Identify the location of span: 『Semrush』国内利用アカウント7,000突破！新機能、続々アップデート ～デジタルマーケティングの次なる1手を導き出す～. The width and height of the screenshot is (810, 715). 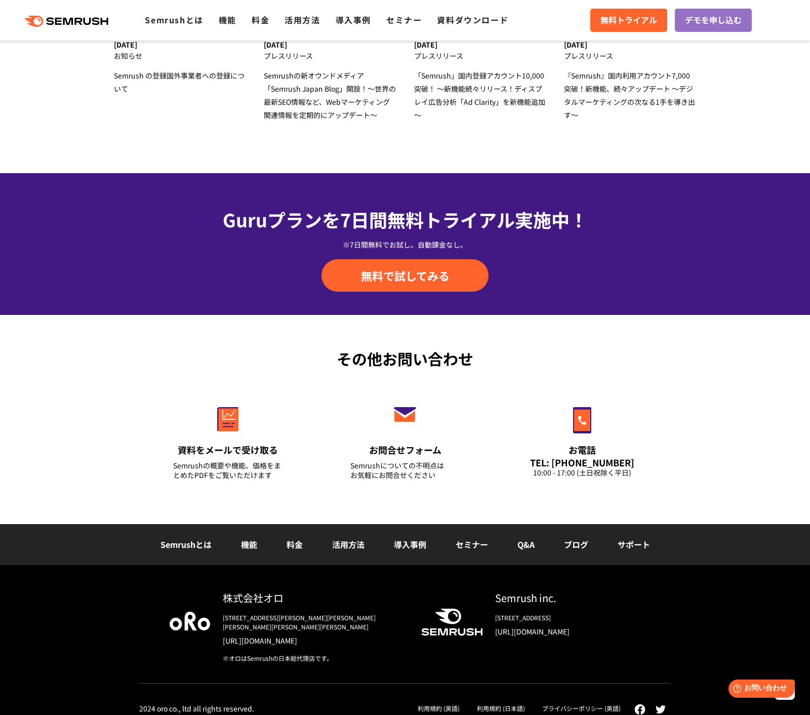
(629, 95).